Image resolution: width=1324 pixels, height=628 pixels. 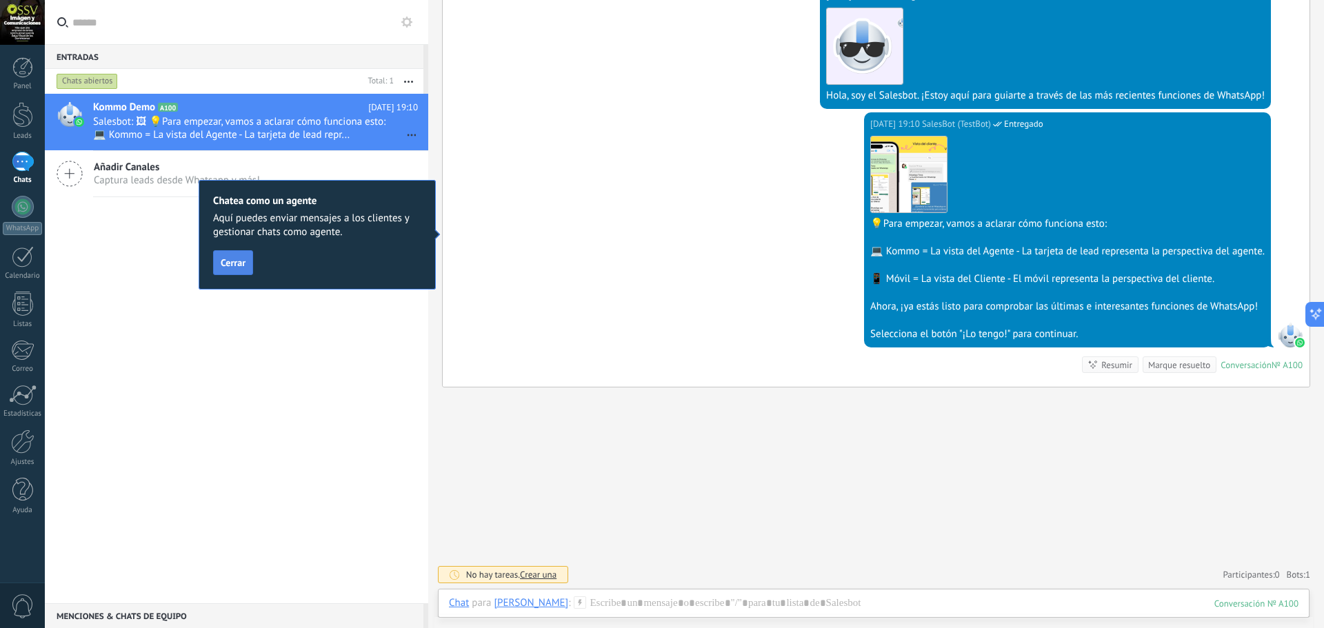 What do you see at coordinates (1067, 334) in the screenshot?
I see `div: Selecciona el botón "¡Lo tengo!" para continuar.` at bounding box center [1067, 334].